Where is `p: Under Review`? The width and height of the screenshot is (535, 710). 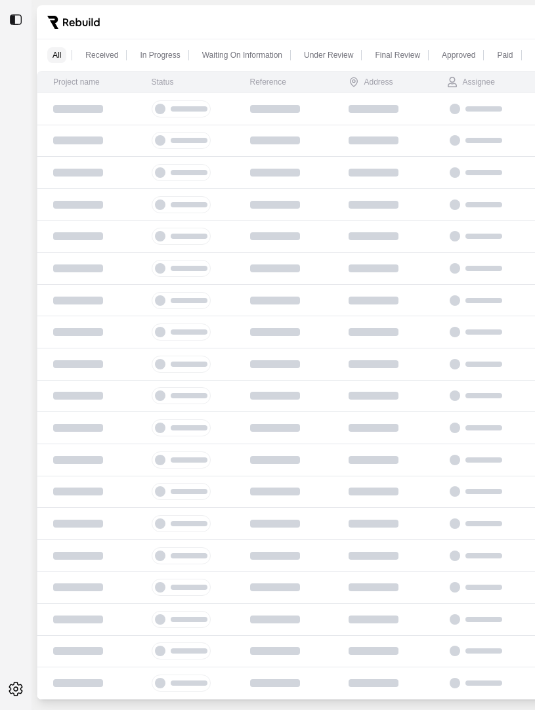
p: Under Review is located at coordinates (328, 55).